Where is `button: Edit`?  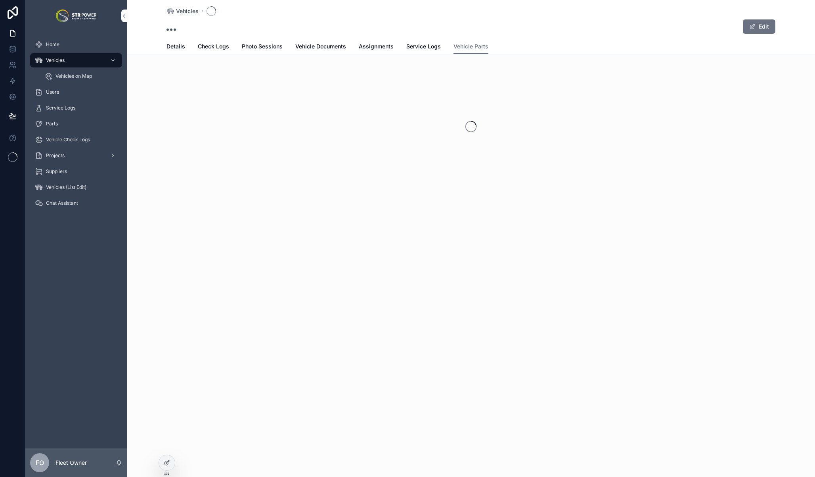
button: Edit is located at coordinates (759, 27).